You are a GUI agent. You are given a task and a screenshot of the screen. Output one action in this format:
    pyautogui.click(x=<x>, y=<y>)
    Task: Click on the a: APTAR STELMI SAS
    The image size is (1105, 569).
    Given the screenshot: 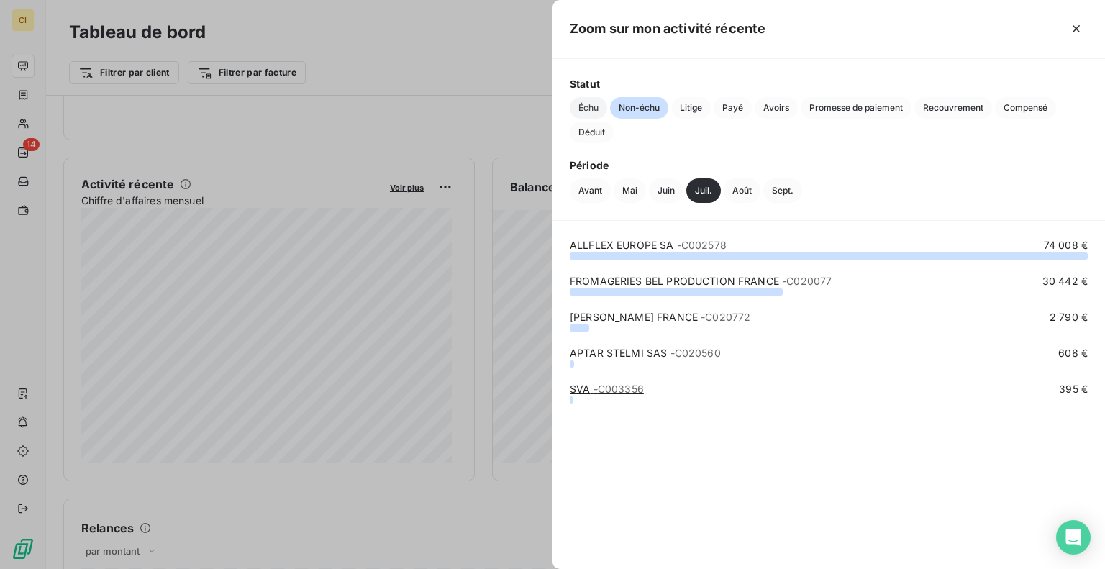 What is the action you would take?
    pyautogui.click(x=645, y=353)
    